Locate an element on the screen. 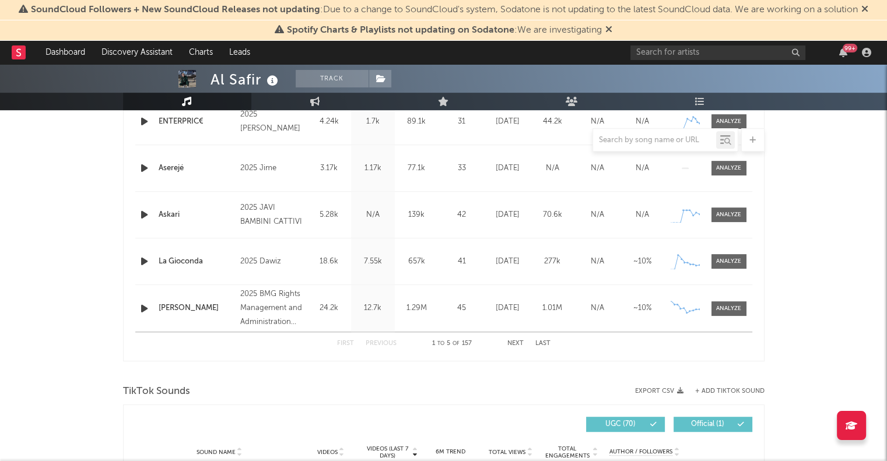  div: 2025 Jime is located at coordinates (272, 169).